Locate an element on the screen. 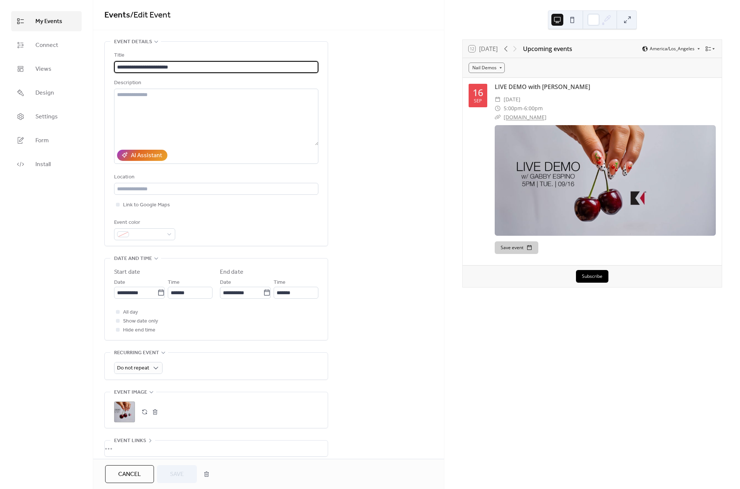 Image resolution: width=740 pixels, height=489 pixels. div: Sep is located at coordinates (478, 101).